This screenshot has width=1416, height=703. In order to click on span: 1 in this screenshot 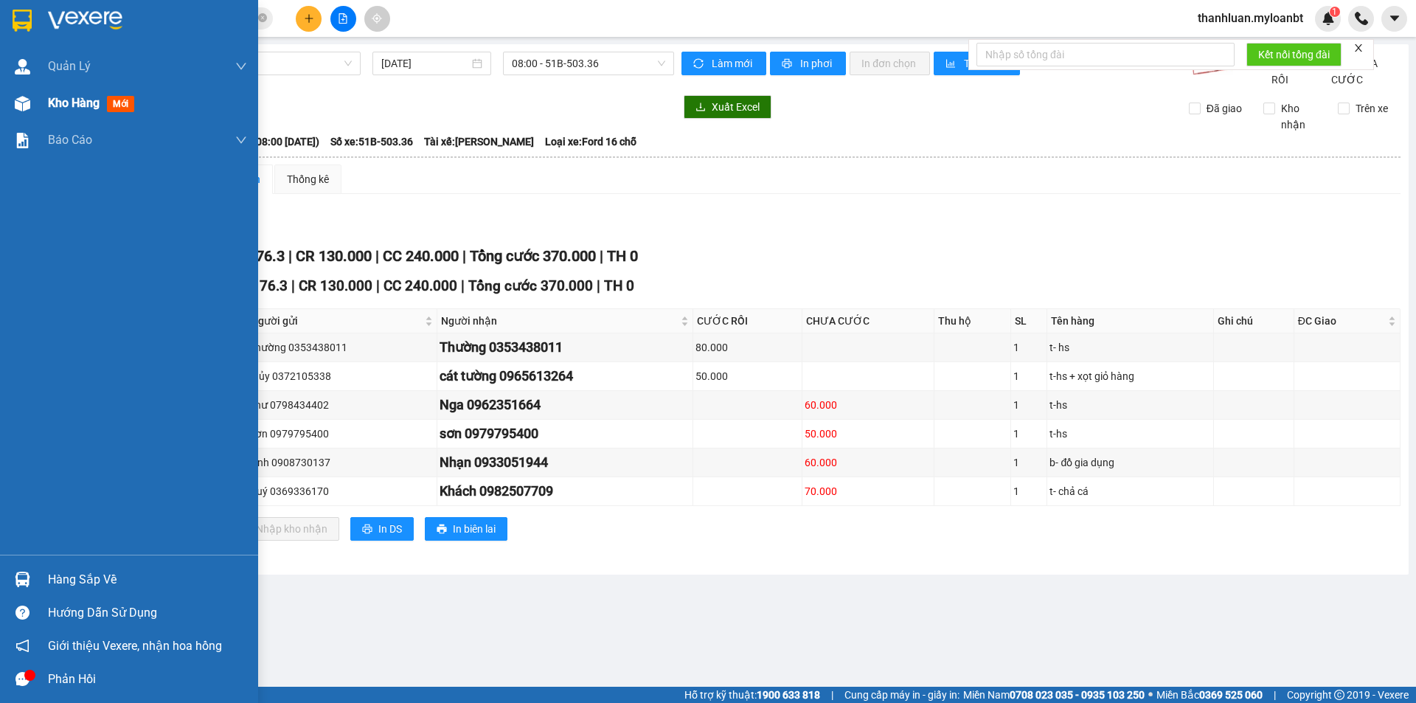, I will do `click(1334, 12)`.